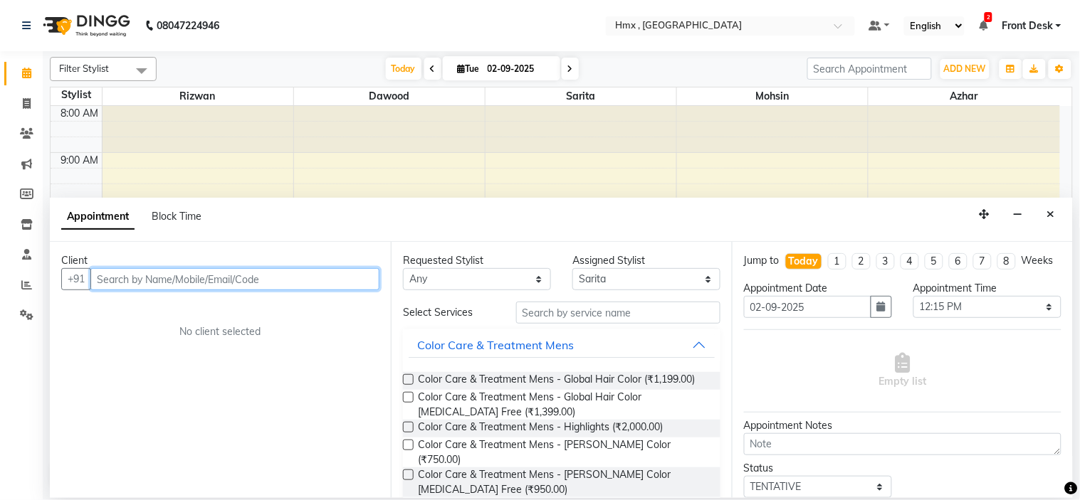  I want to click on div: Today, so click(804, 261).